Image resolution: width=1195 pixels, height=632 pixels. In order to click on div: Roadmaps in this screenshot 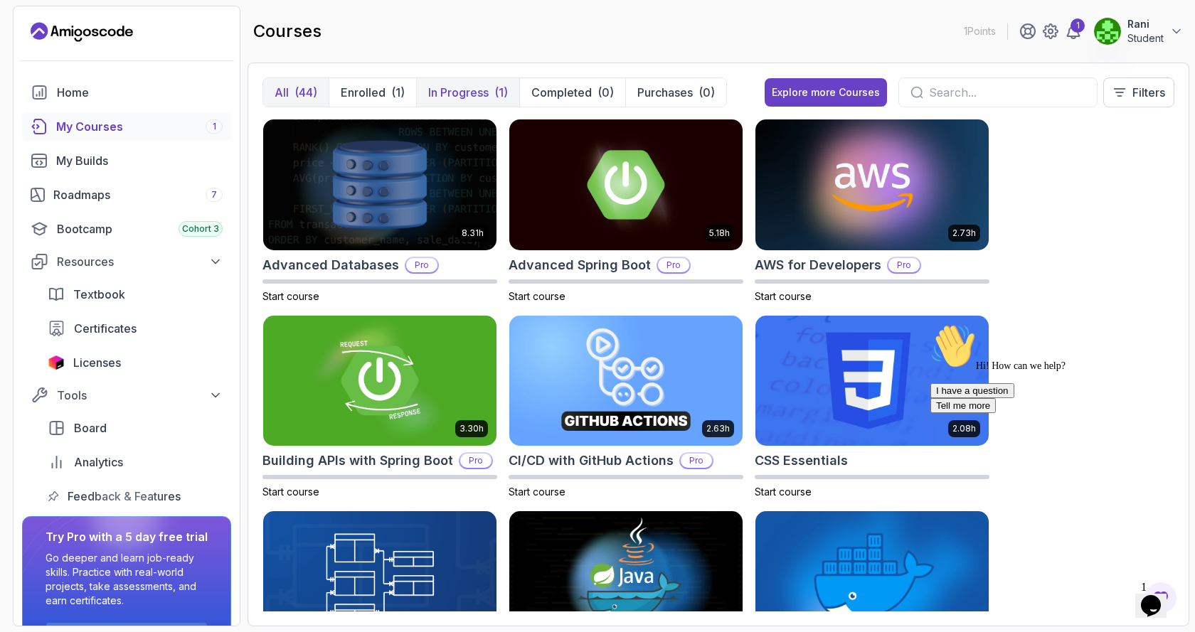, I will do `click(138, 195)`.